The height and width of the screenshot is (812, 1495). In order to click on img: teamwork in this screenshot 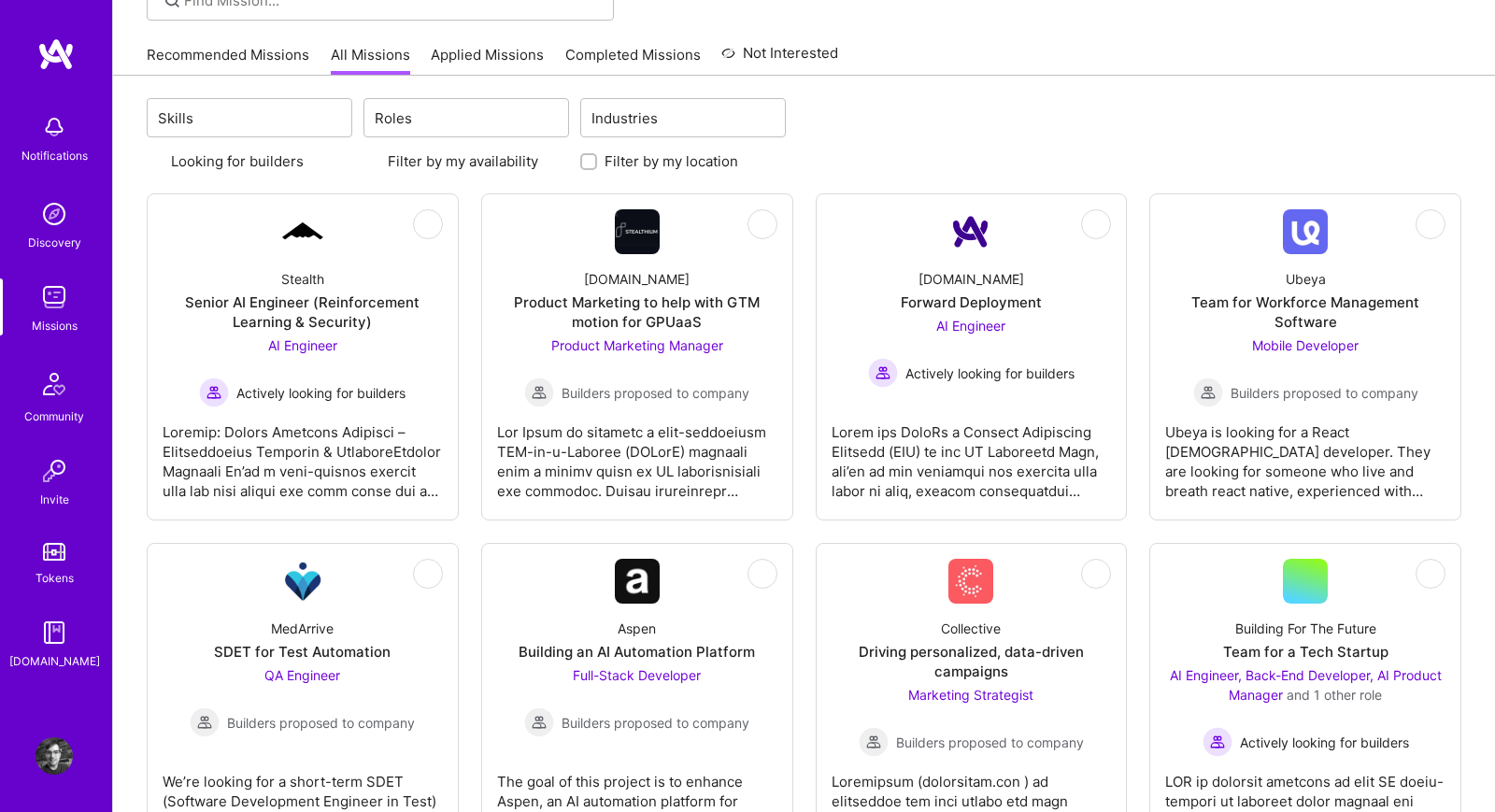, I will do `click(54, 297)`.